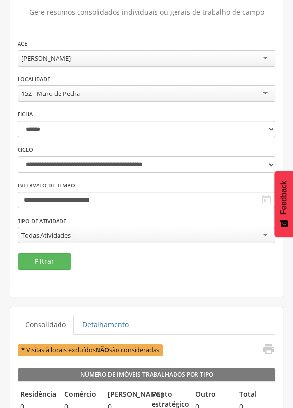 The height and width of the screenshot is (408, 293). Describe the element at coordinates (284, 198) in the screenshot. I see `span: Feedback` at that location.